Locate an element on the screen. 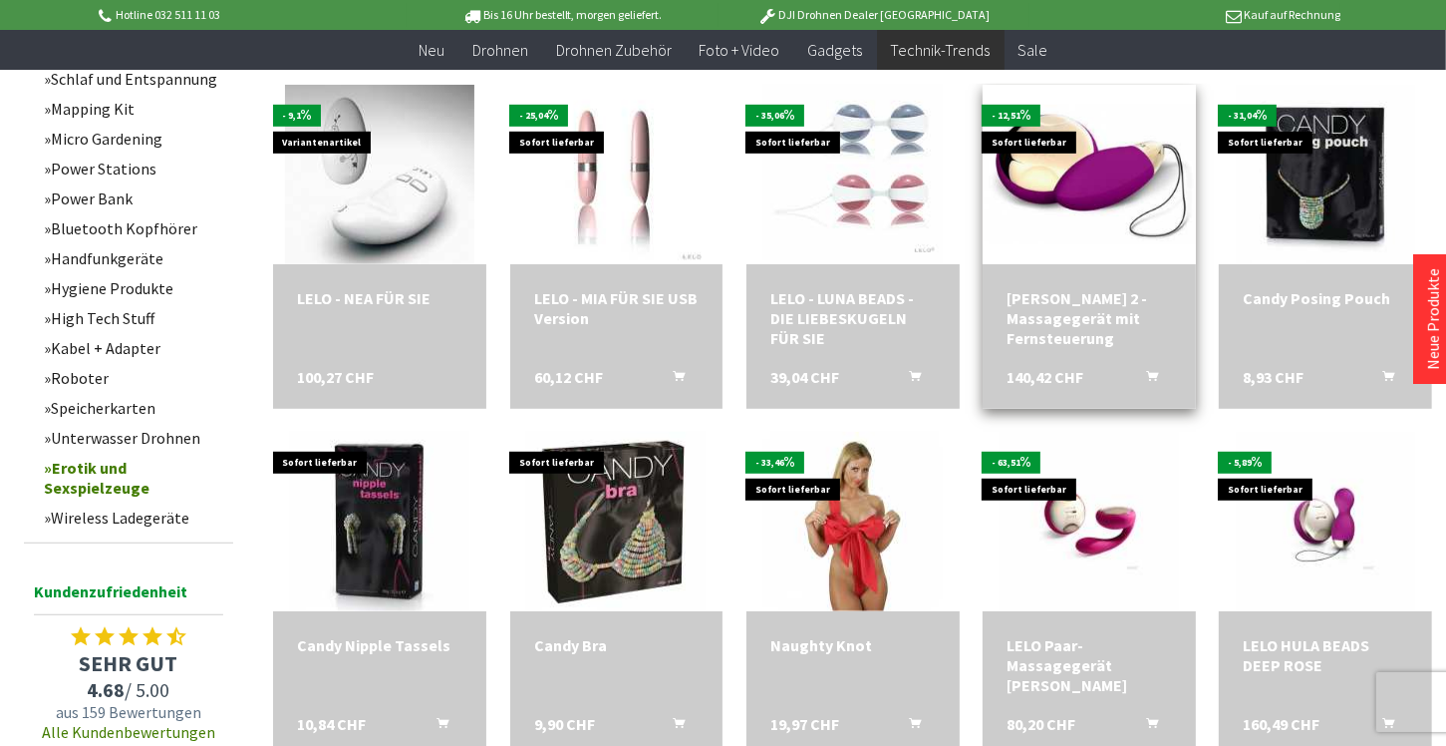 This screenshot has height=746, width=1446. div: LELO - NEA FÜR SIE is located at coordinates (380, 298).